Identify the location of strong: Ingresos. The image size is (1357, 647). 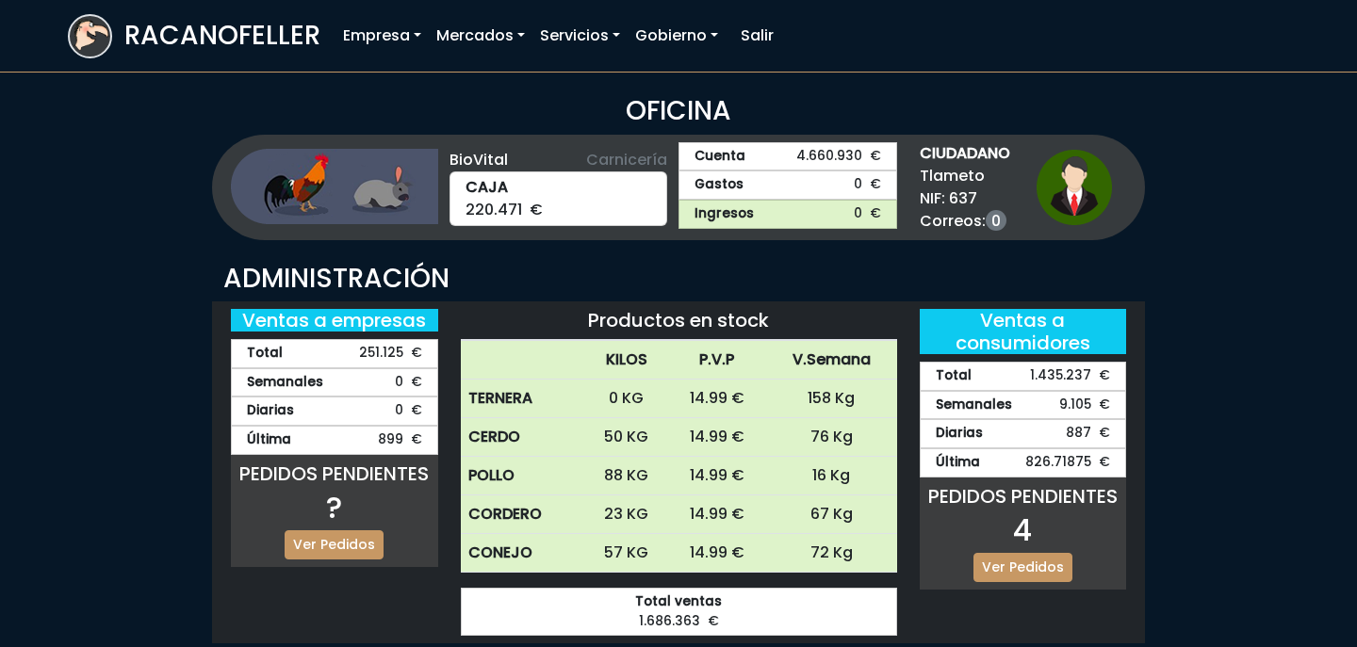
(724, 214).